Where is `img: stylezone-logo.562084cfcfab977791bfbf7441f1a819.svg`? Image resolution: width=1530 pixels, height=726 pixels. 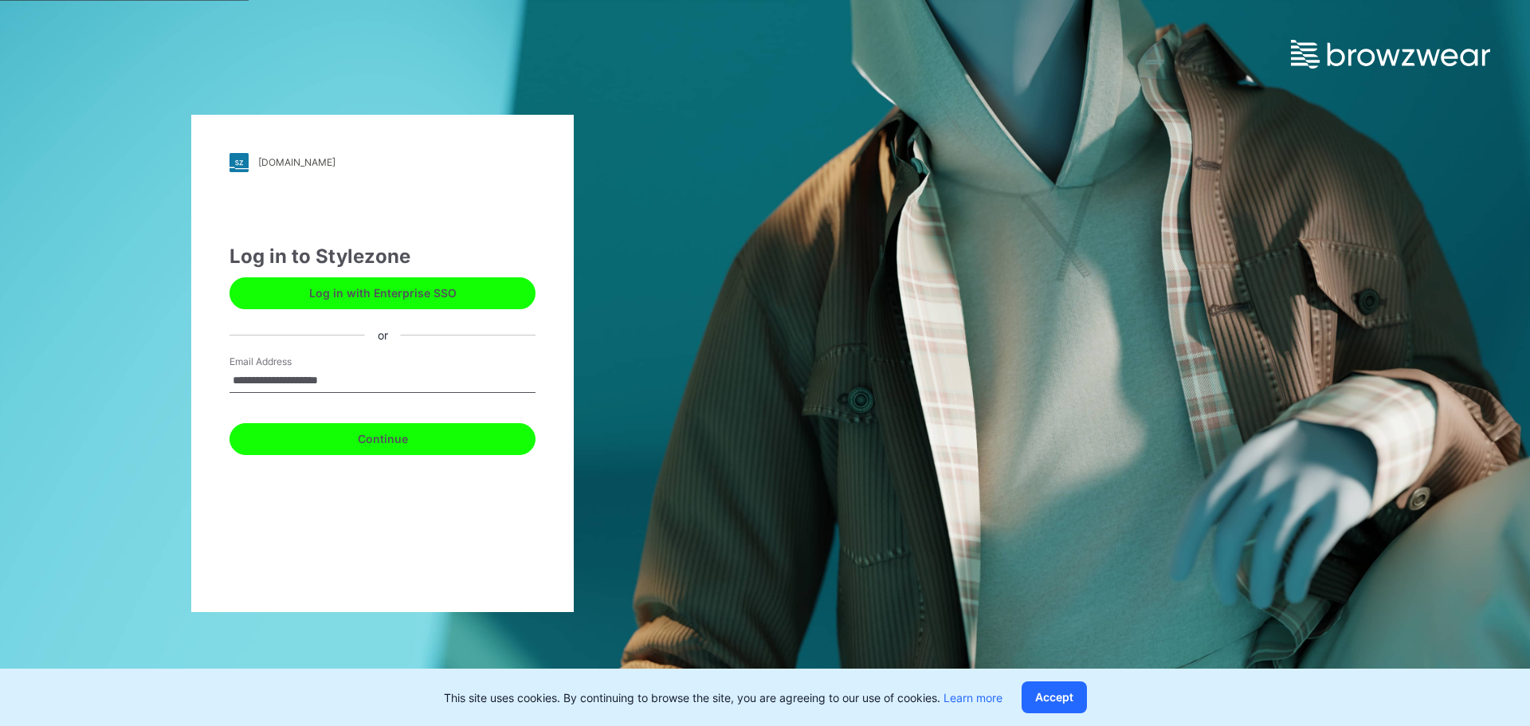 img: stylezone-logo.562084cfcfab977791bfbf7441f1a819.svg is located at coordinates (239, 163).